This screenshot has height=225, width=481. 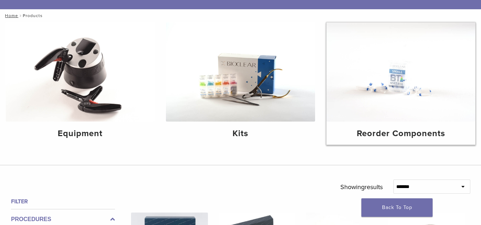 I want to click on a: Home, so click(x=10, y=16).